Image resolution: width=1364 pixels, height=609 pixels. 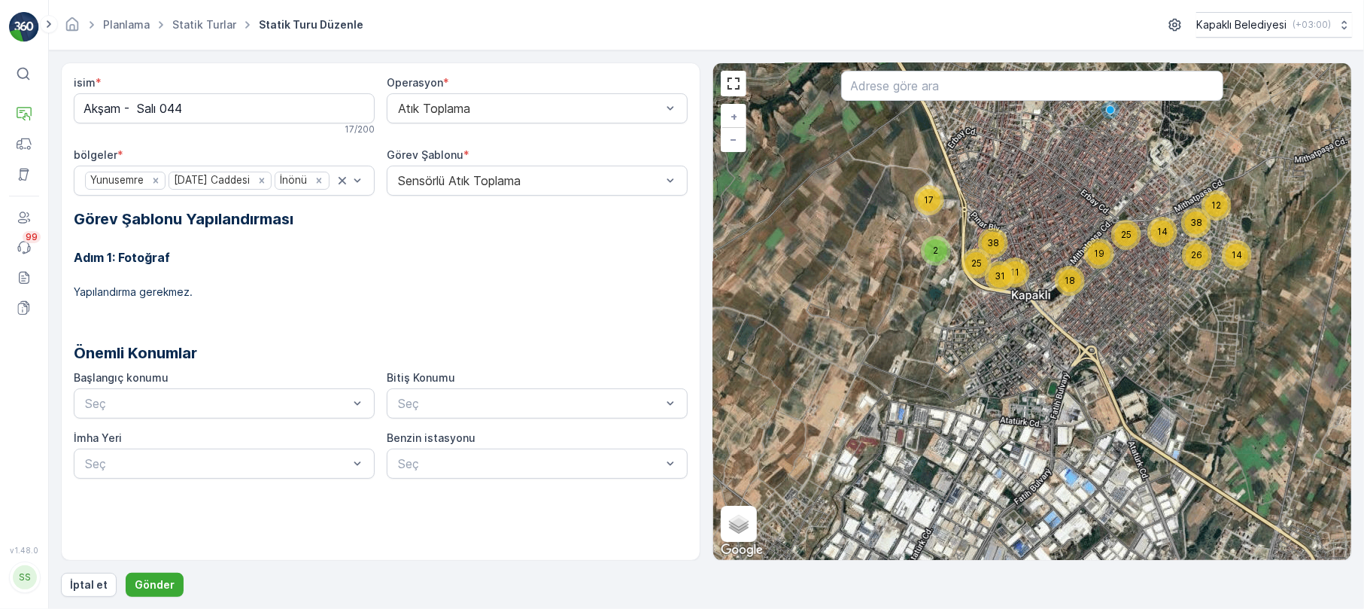 I want to click on label: isim, so click(x=84, y=82).